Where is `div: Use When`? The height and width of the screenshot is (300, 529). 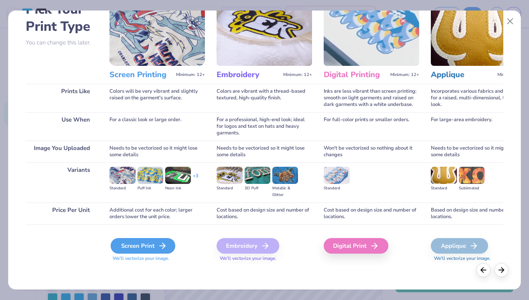
div: Use When is located at coordinates (62, 126).